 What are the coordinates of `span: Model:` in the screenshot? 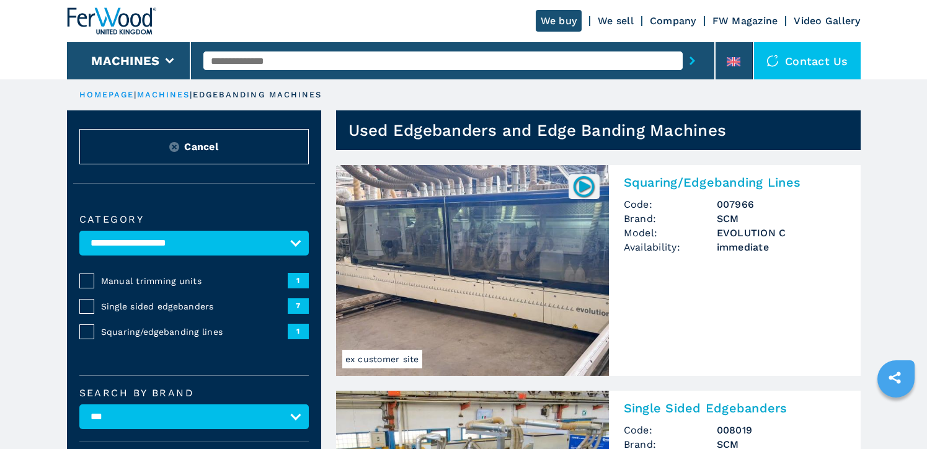 It's located at (670, 233).